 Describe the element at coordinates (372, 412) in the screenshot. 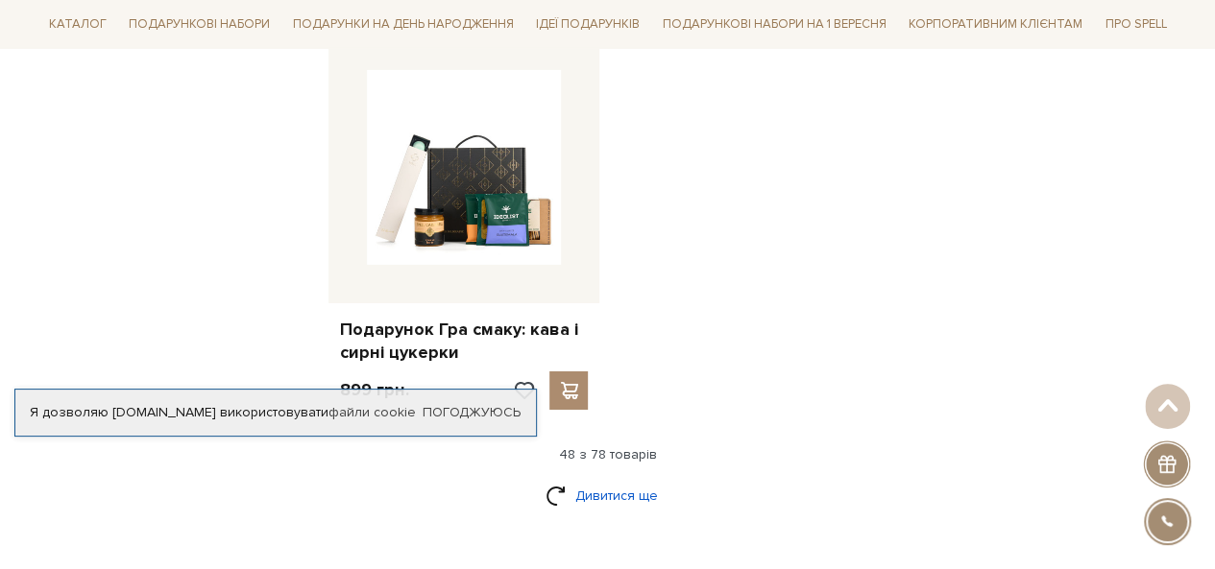

I see `a: файли cookie` at that location.